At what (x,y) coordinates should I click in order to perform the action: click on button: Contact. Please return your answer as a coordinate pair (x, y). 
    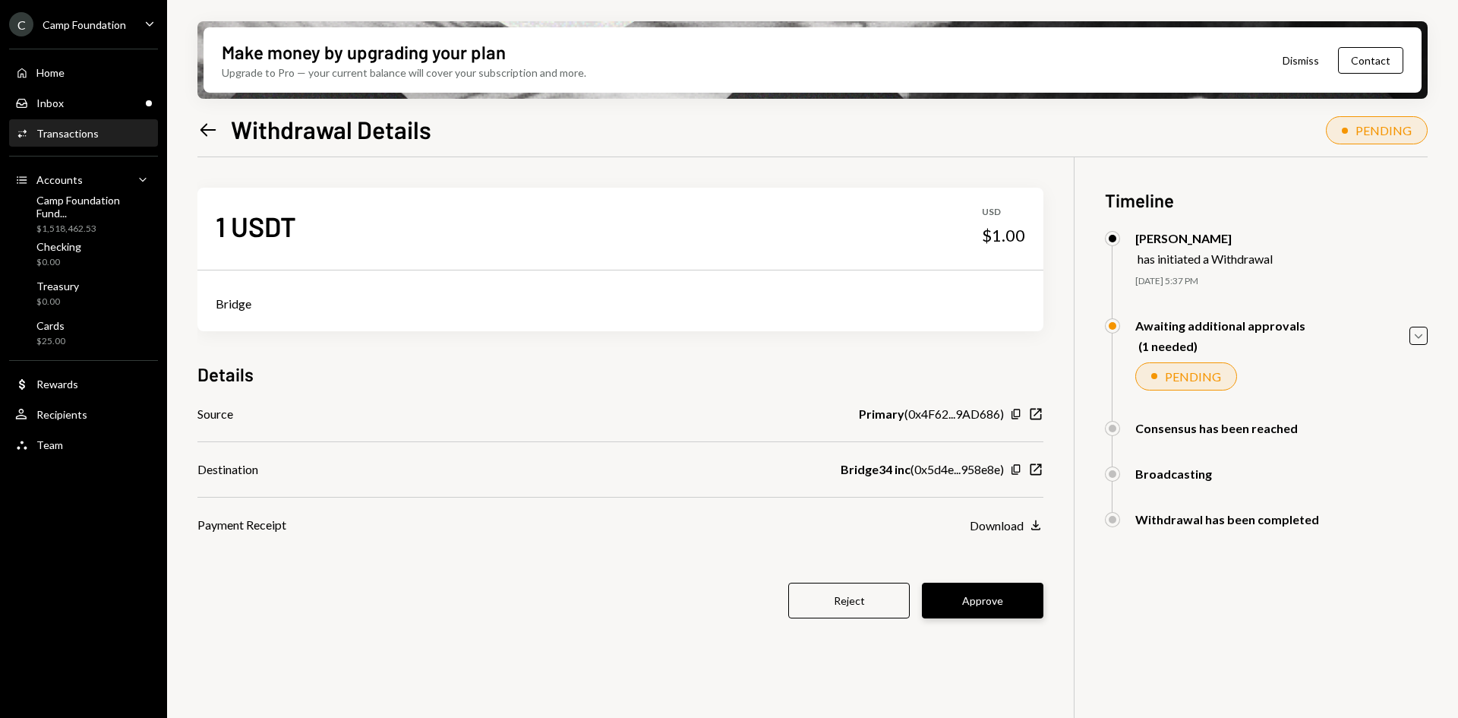
    Looking at the image, I should click on (1371, 60).